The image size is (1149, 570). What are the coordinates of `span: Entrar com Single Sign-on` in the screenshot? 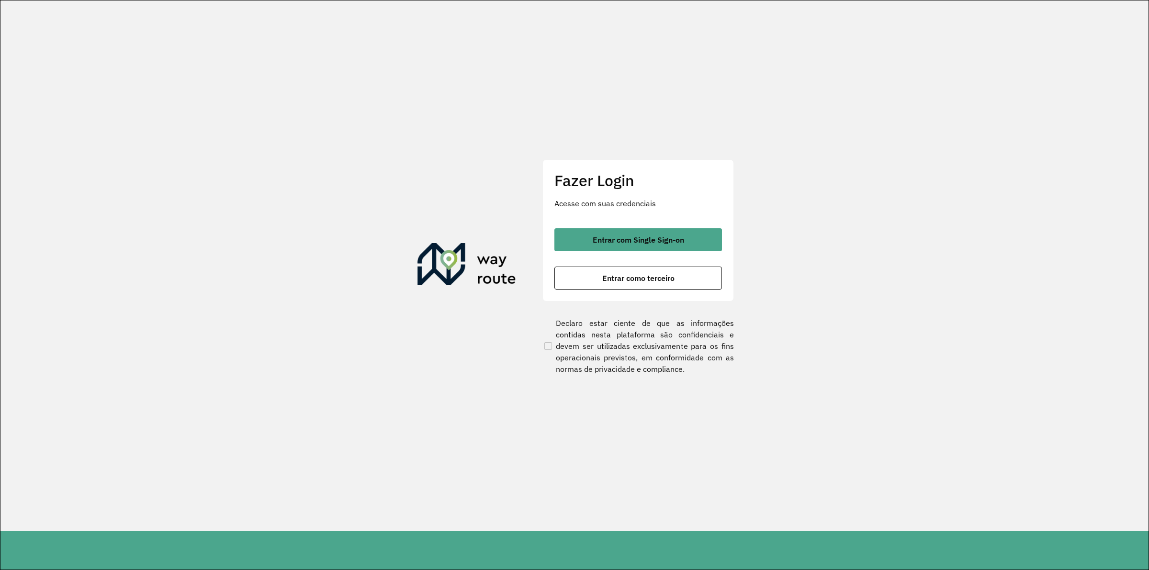 It's located at (638, 240).